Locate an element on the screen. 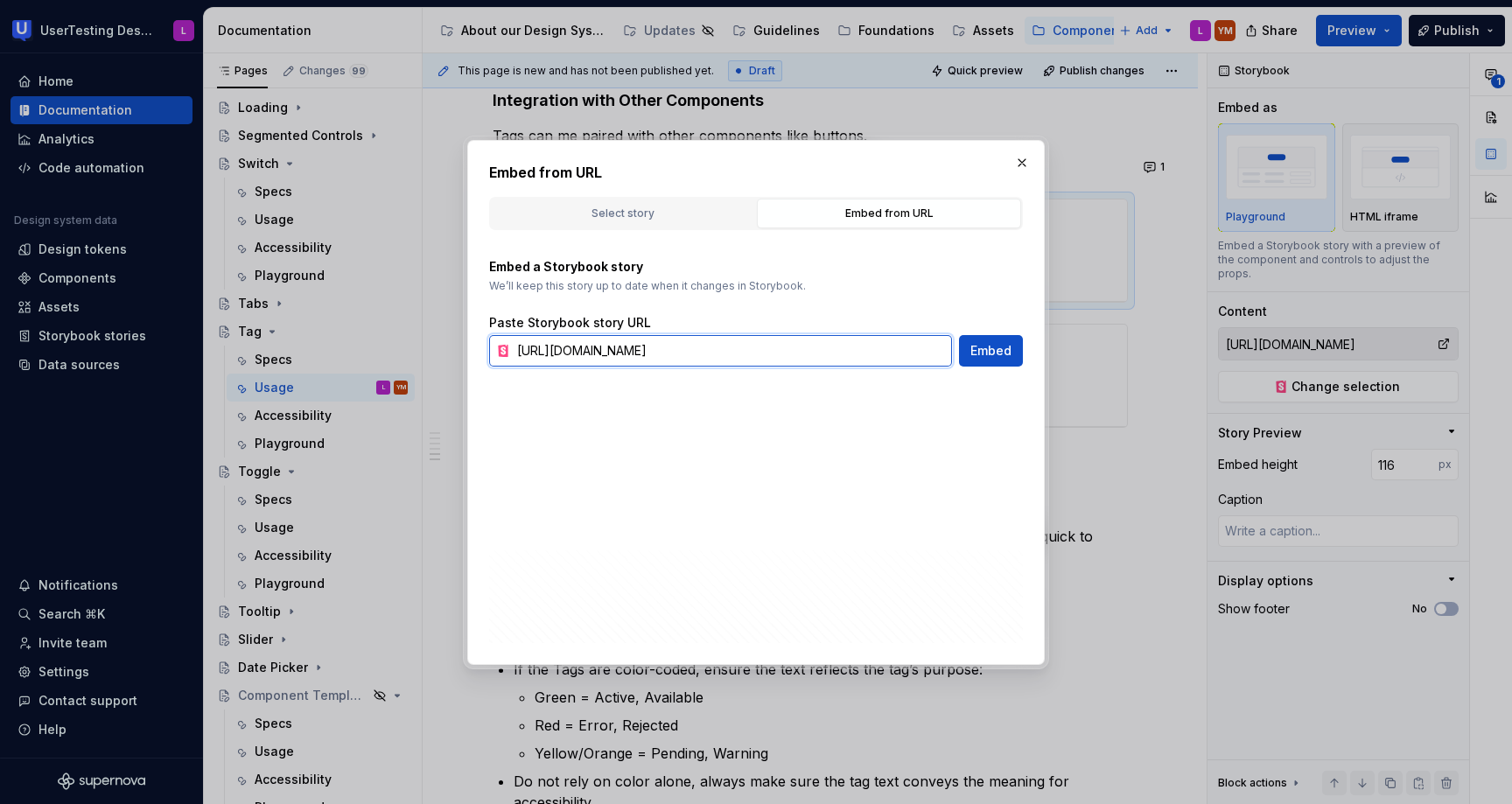 The image size is (1512, 804). label: Paste Storybook story URL is located at coordinates (570, 323).